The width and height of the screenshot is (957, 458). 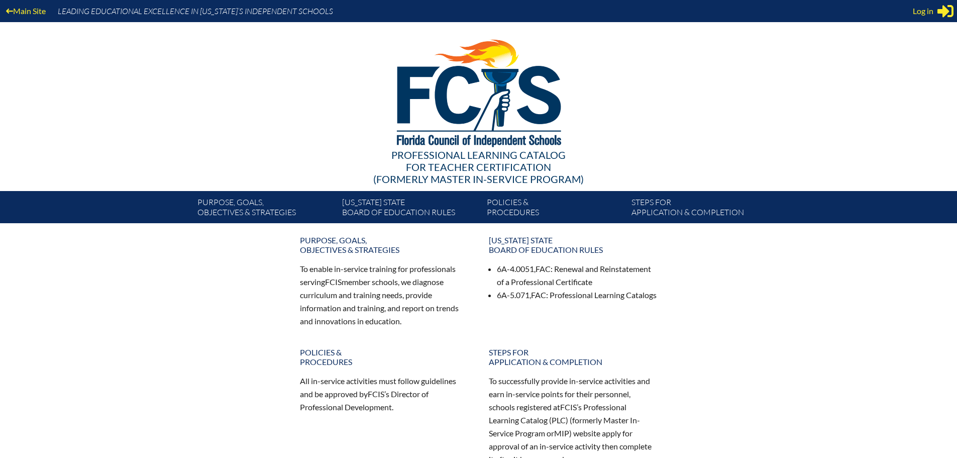 What do you see at coordinates (946, 11) in the screenshot?
I see `svg: Sign in or register` at bounding box center [946, 11].